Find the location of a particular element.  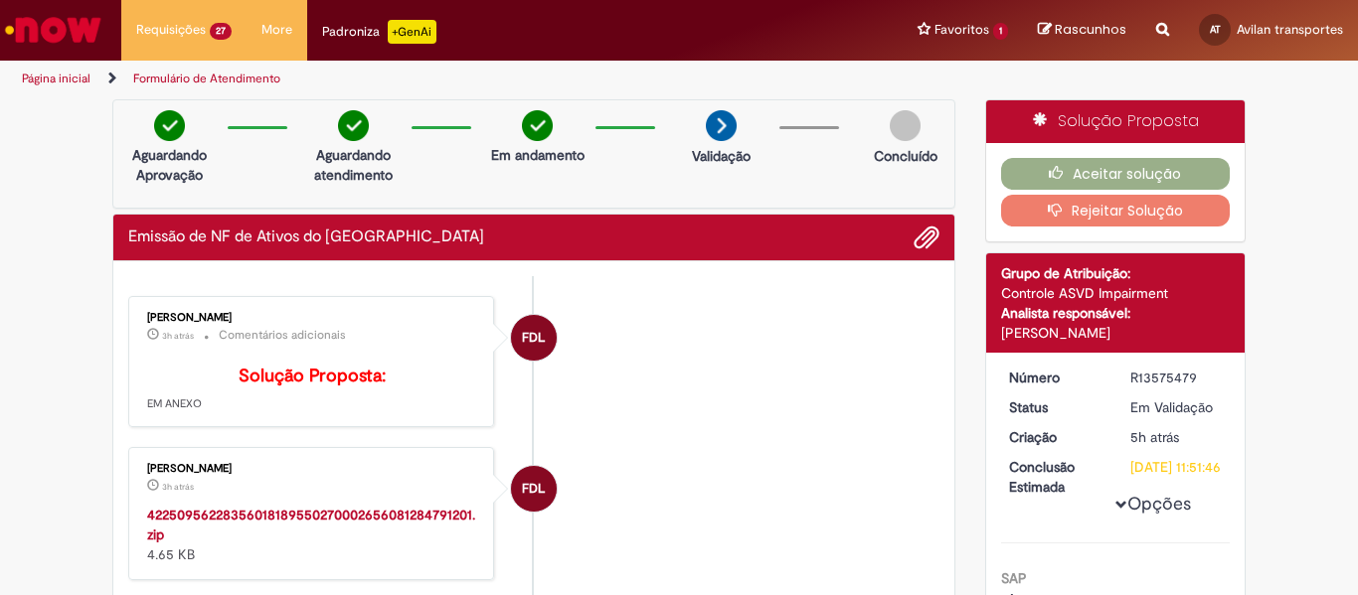

strong: 42250956228356018189550270002656081284791201.zip is located at coordinates (311, 525).